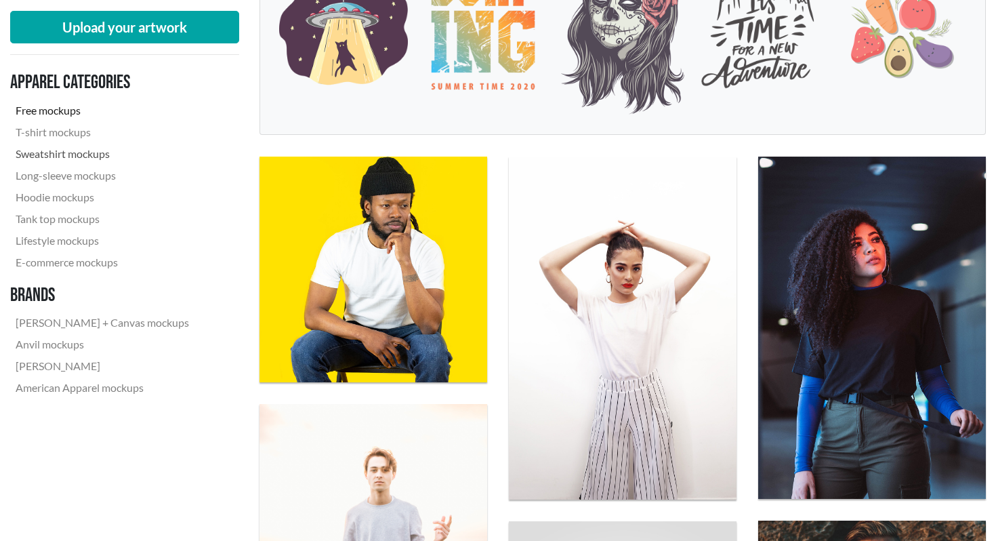 The height and width of the screenshot is (541, 996). What do you see at coordinates (102, 197) in the screenshot?
I see `a: Hoodie mockups` at bounding box center [102, 197].